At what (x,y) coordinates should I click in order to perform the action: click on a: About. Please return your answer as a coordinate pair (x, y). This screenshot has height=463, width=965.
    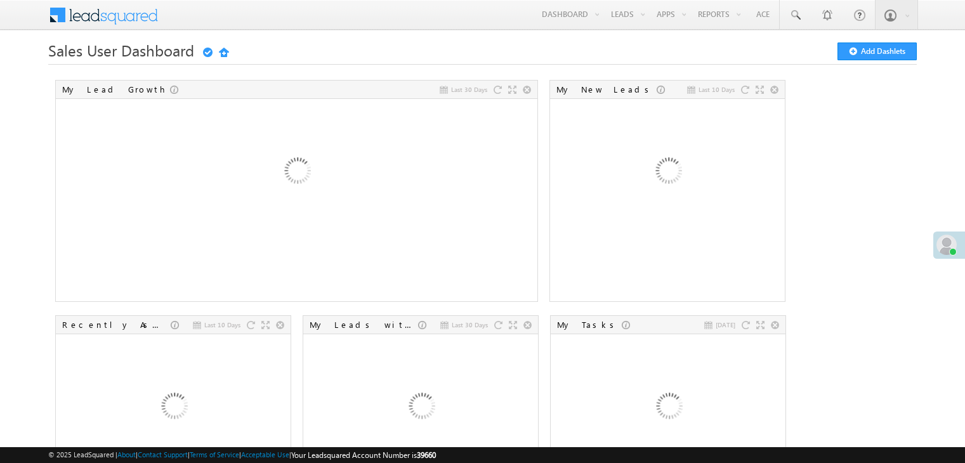
    Looking at the image, I should click on (126, 454).